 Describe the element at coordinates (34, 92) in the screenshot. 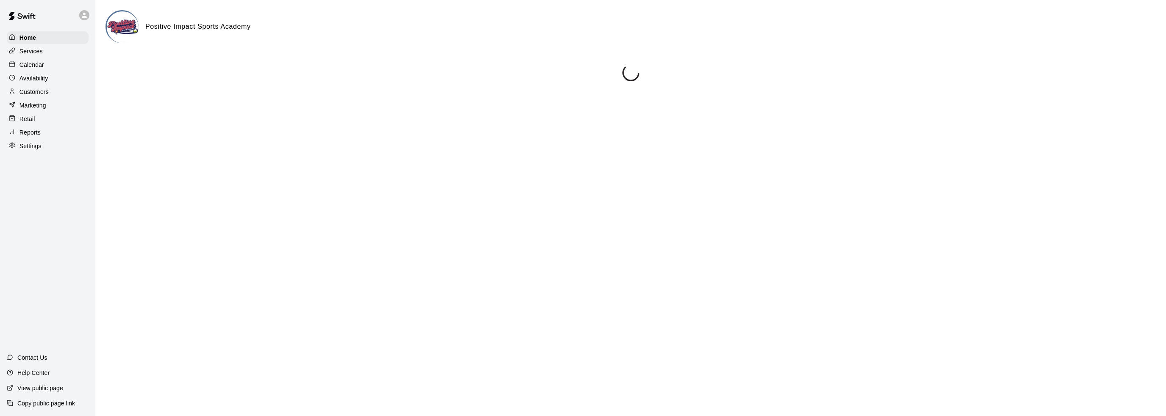

I see `p: Customers` at that location.